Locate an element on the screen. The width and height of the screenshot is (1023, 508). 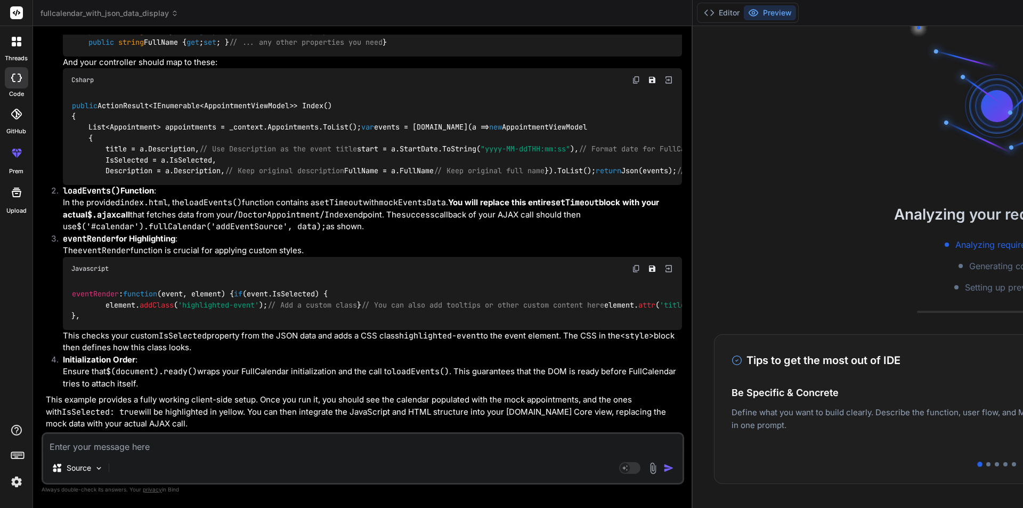
span: Csharp is located at coordinates (83, 80).